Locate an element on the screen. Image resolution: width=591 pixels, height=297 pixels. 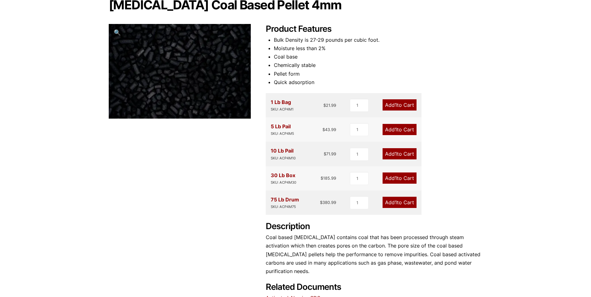
div: 30 Lb Box is located at coordinates (284, 179).